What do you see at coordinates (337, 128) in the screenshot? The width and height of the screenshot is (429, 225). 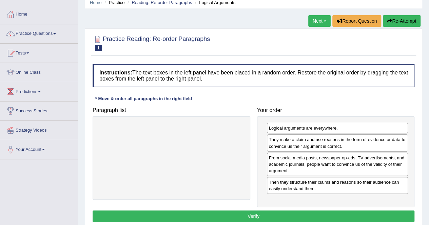 I see `div: Logical arguments are everywhere.` at bounding box center [337, 128].